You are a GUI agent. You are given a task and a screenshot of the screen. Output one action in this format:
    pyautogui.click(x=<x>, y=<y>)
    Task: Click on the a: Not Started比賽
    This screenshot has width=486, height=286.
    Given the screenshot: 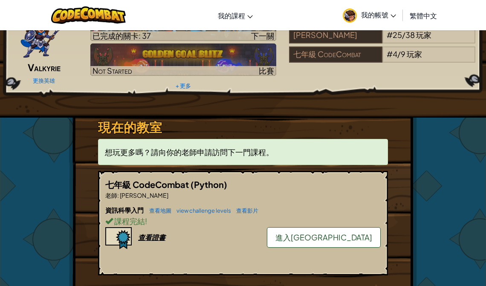 What is the action you would take?
    pyautogui.click(x=183, y=60)
    